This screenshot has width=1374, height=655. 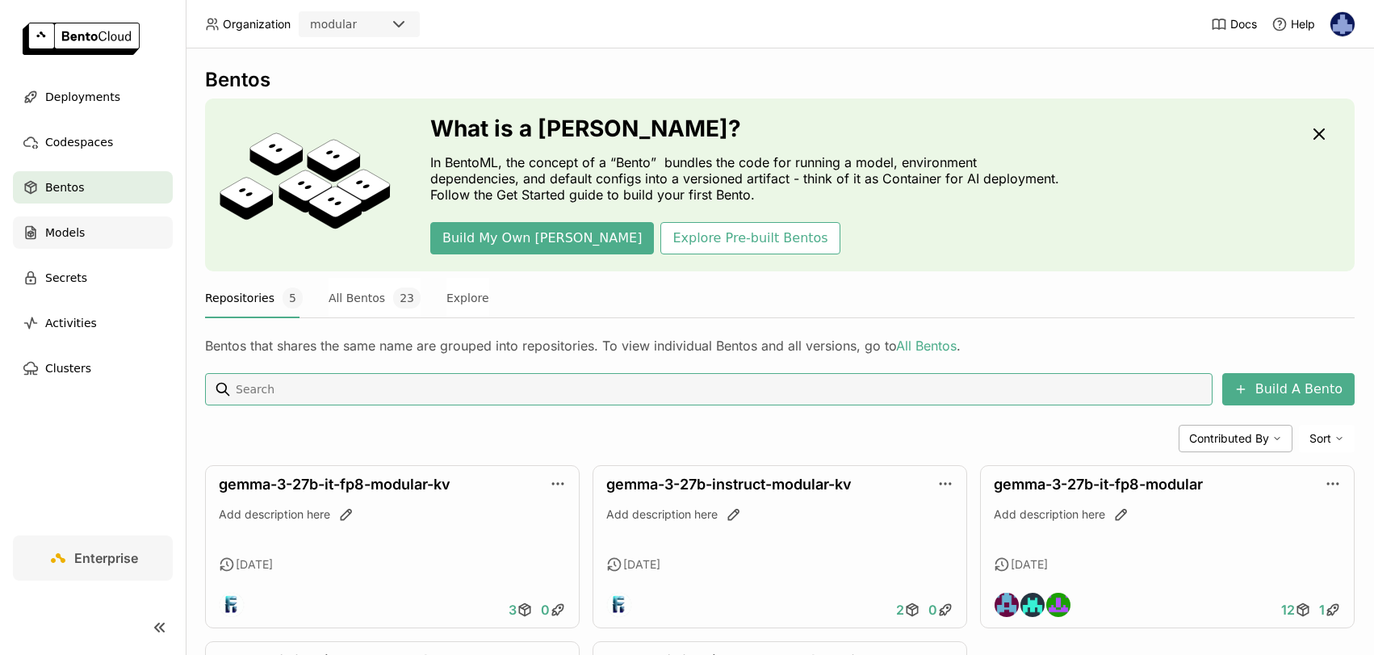 I want to click on div: Contributed By, so click(x=1235, y=438).